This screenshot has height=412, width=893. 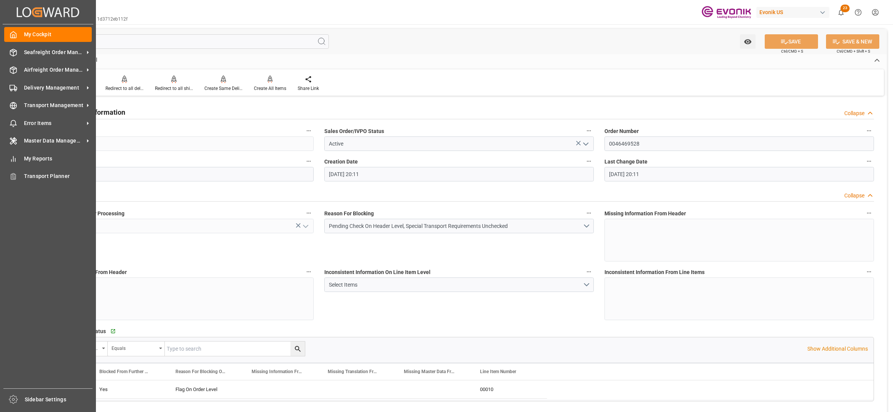 I want to click on button: Missing Master Data From Header, so click(x=309, y=272).